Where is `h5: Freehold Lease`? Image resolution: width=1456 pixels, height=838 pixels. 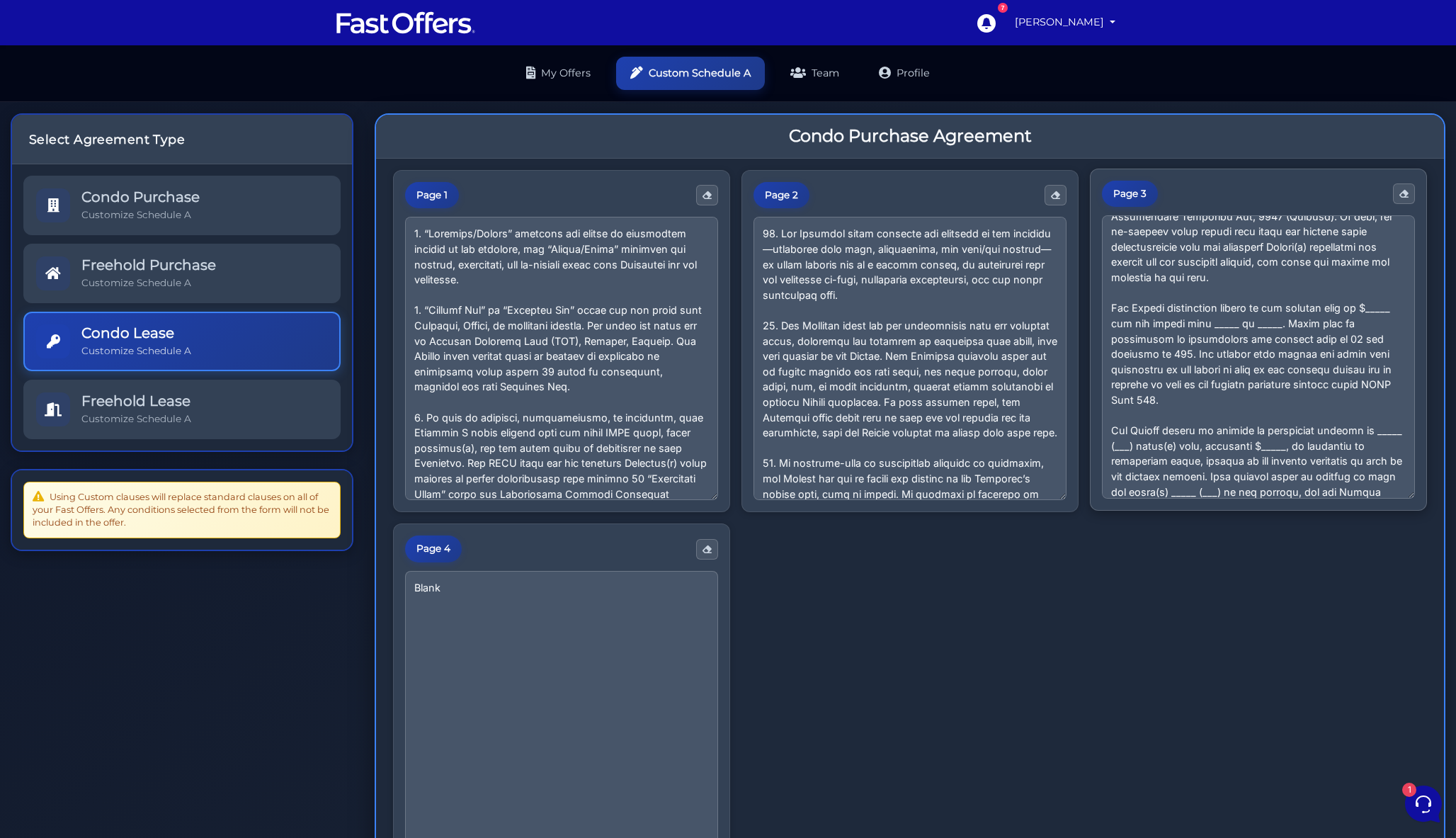
h5: Freehold Lease is located at coordinates (136, 402).